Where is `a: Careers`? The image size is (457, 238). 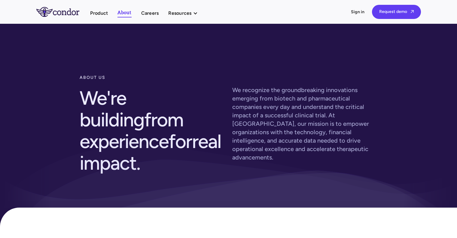 a: Careers is located at coordinates (150, 13).